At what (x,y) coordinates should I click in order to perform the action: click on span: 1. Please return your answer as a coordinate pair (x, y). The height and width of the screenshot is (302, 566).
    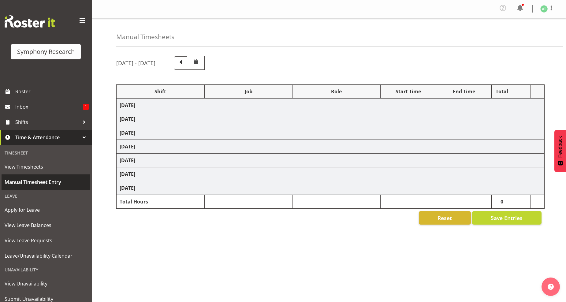
    Looking at the image, I should click on (86, 107).